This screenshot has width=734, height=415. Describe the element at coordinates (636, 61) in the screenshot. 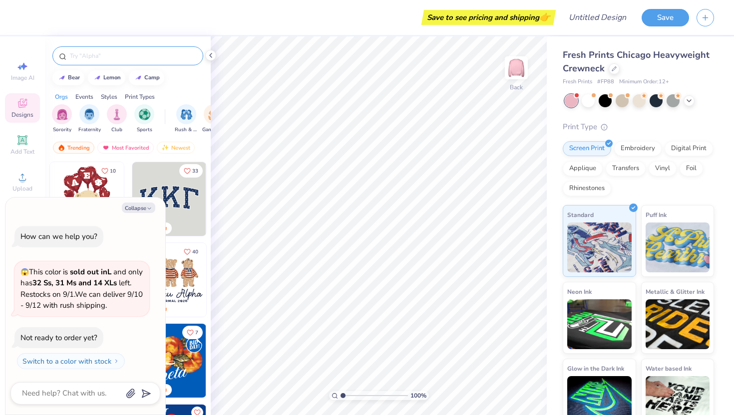

I see `span: Fresh Prints Chicago Heavyweight Crewneck` at that location.